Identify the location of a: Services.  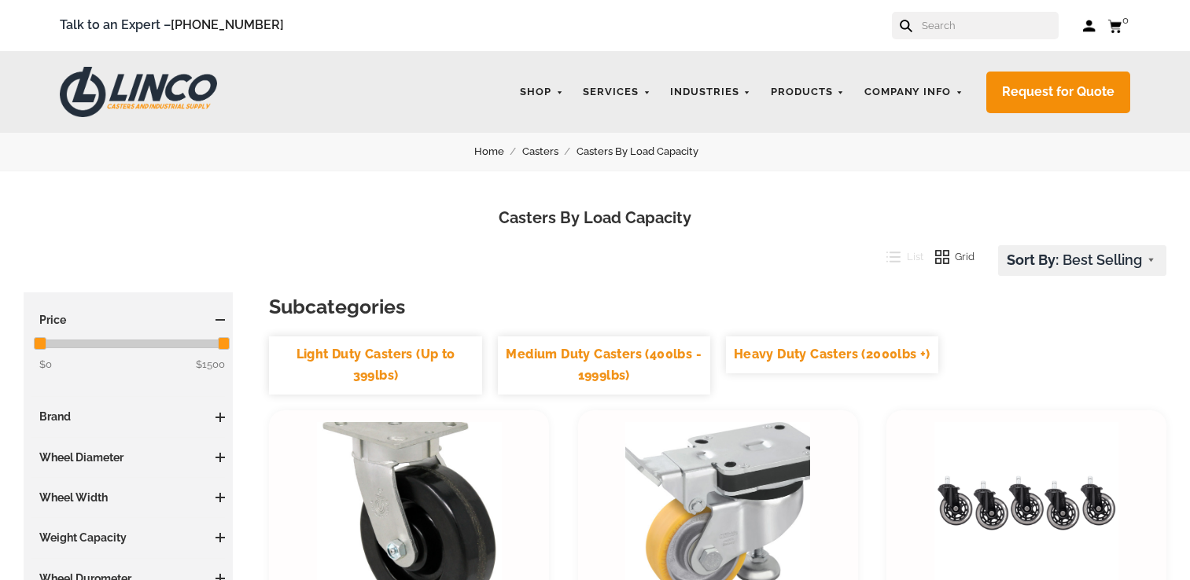
(617, 92).